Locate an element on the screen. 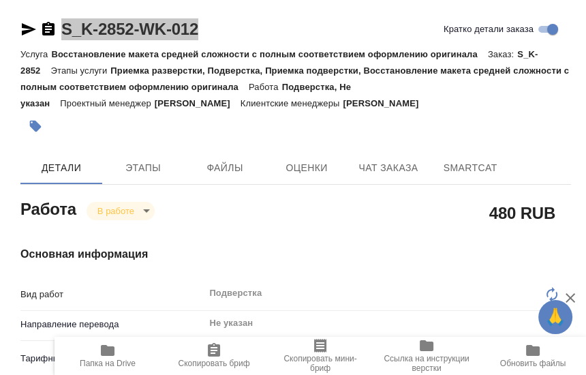 The image size is (586, 375). button: Папка на Drive is located at coordinates (108, 355).